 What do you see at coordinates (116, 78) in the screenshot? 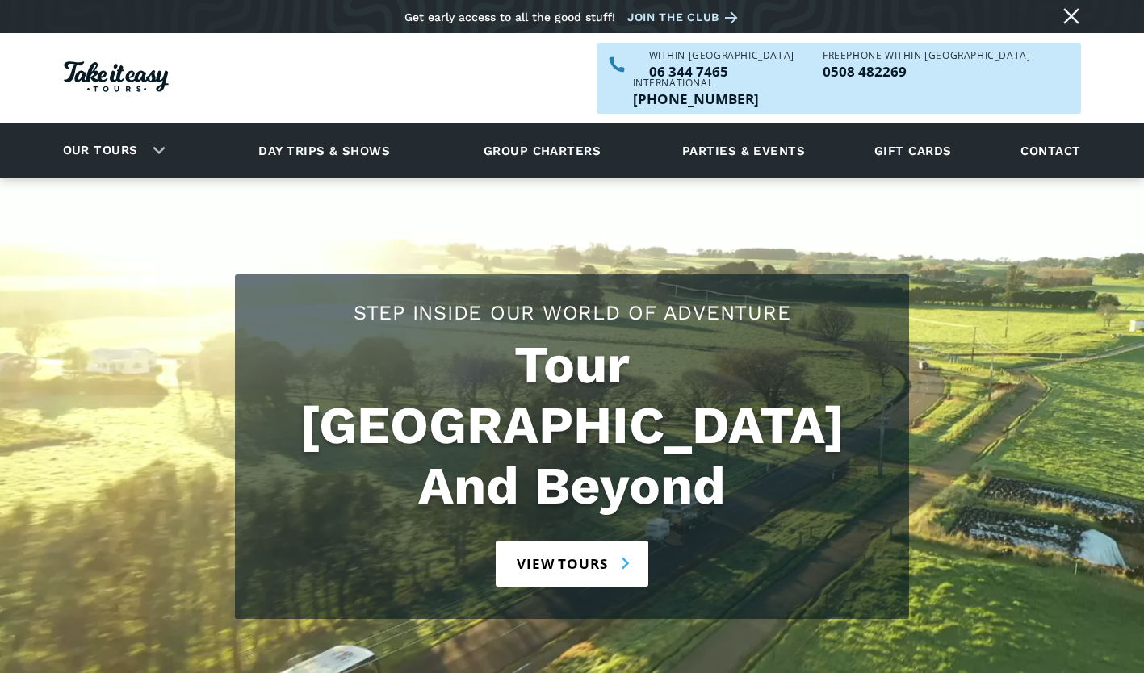
I see `a: Homepage` at bounding box center [116, 78].